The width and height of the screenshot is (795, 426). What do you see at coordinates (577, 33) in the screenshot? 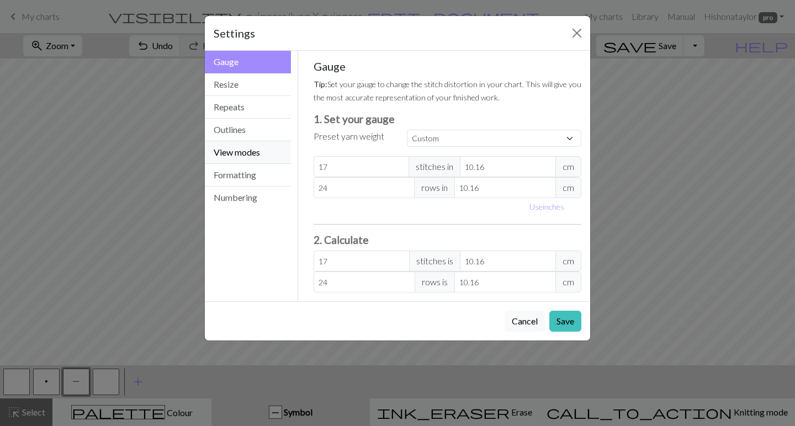
I see `button: Close` at bounding box center [577, 33].